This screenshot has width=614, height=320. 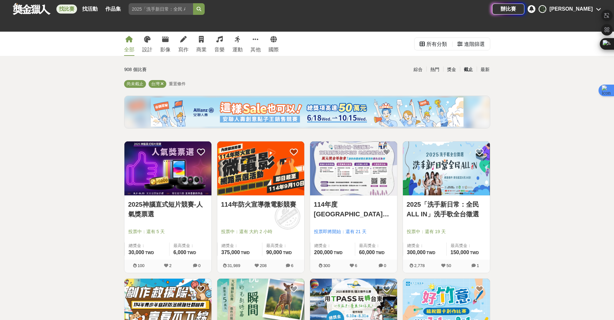 I want to click on span: 50, so click(x=449, y=265).